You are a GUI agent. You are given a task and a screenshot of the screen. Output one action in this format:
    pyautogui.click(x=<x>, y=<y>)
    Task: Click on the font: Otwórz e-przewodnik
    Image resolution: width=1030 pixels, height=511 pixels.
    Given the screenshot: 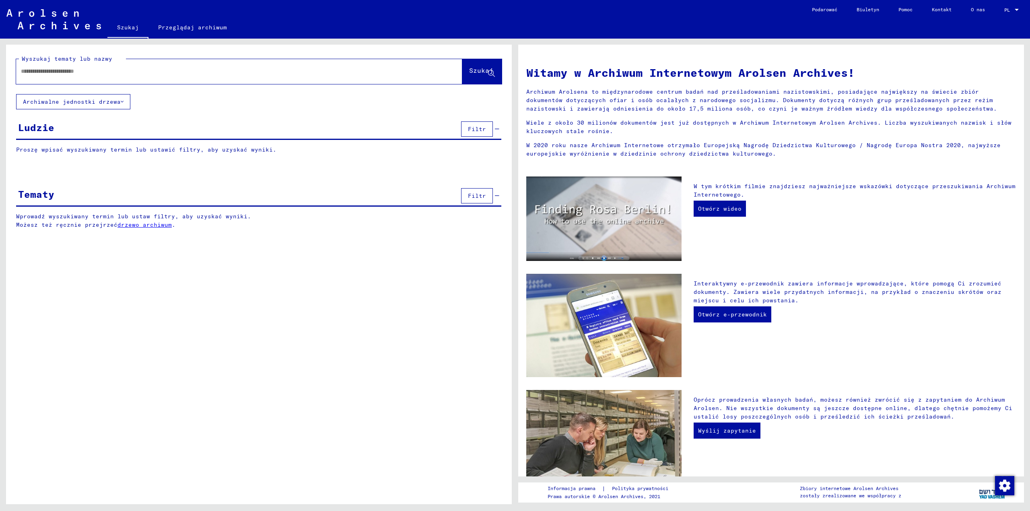 What is the action you would take?
    pyautogui.click(x=732, y=315)
    